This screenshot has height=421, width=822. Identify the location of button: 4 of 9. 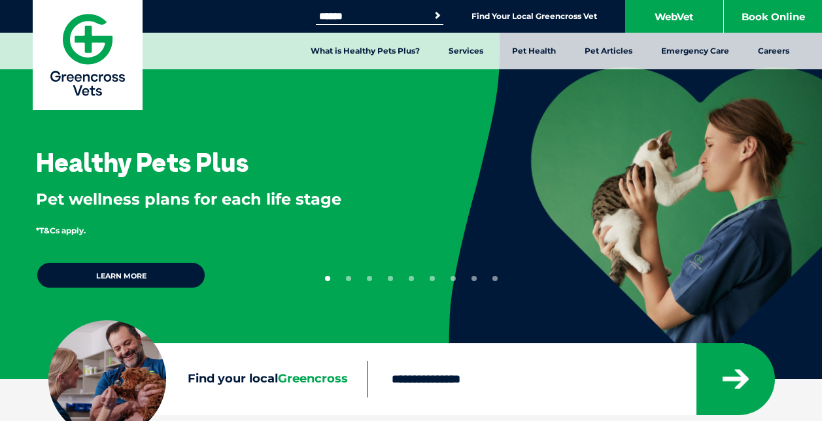
(390, 278).